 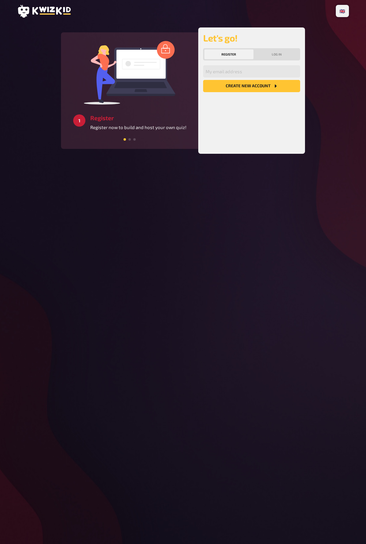 I want to click on a: Log in, so click(x=277, y=54).